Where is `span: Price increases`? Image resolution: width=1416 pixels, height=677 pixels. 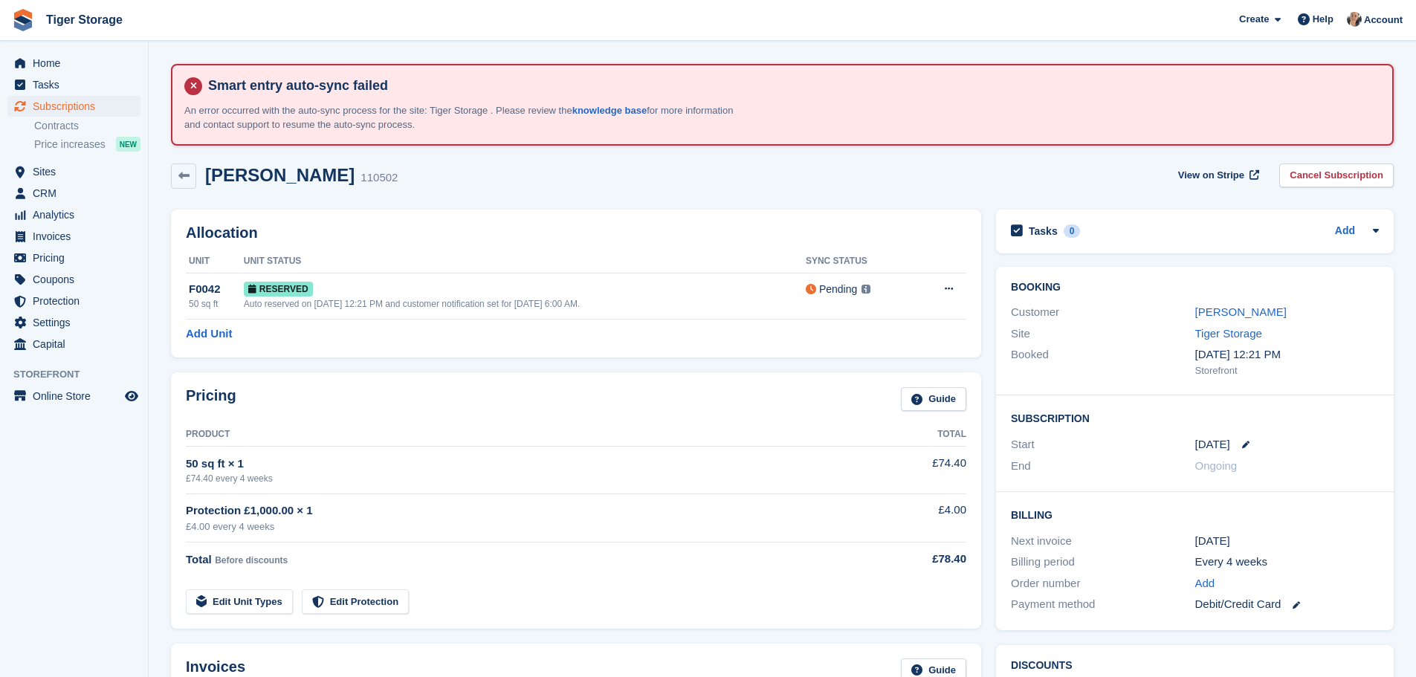
span: Price increases is located at coordinates (70, 144).